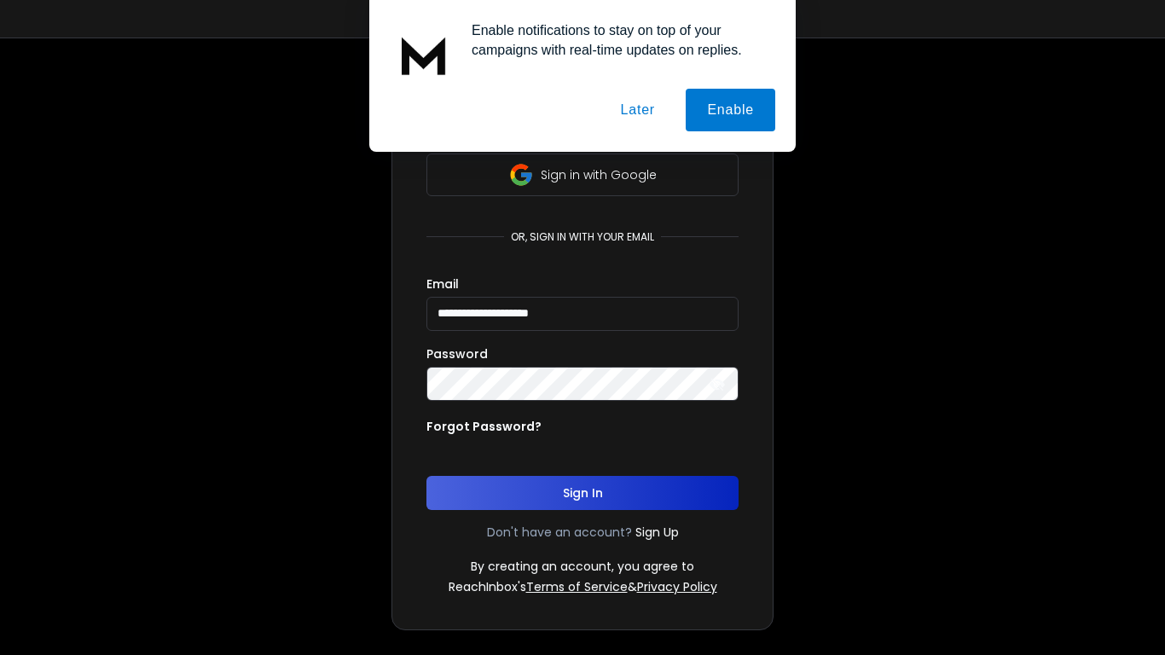 The height and width of the screenshot is (655, 1165). Describe the element at coordinates (598, 175) in the screenshot. I see `p: Sign in with Google` at that location.